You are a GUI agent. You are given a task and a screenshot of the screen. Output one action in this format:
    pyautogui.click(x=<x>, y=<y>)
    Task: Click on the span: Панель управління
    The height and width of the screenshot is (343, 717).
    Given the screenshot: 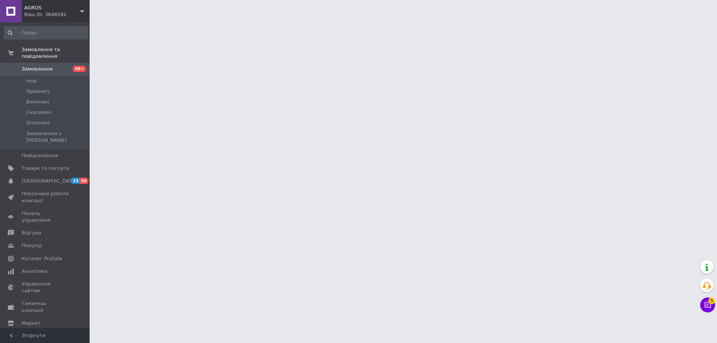 What is the action you would take?
    pyautogui.click(x=45, y=217)
    